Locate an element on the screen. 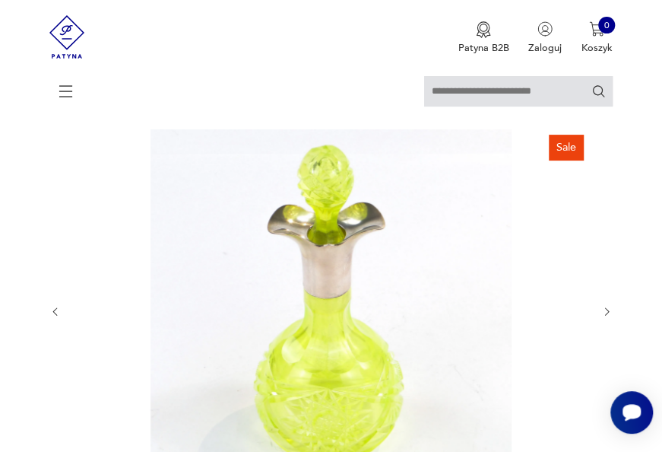  p: Zaloguj is located at coordinates (545, 48).